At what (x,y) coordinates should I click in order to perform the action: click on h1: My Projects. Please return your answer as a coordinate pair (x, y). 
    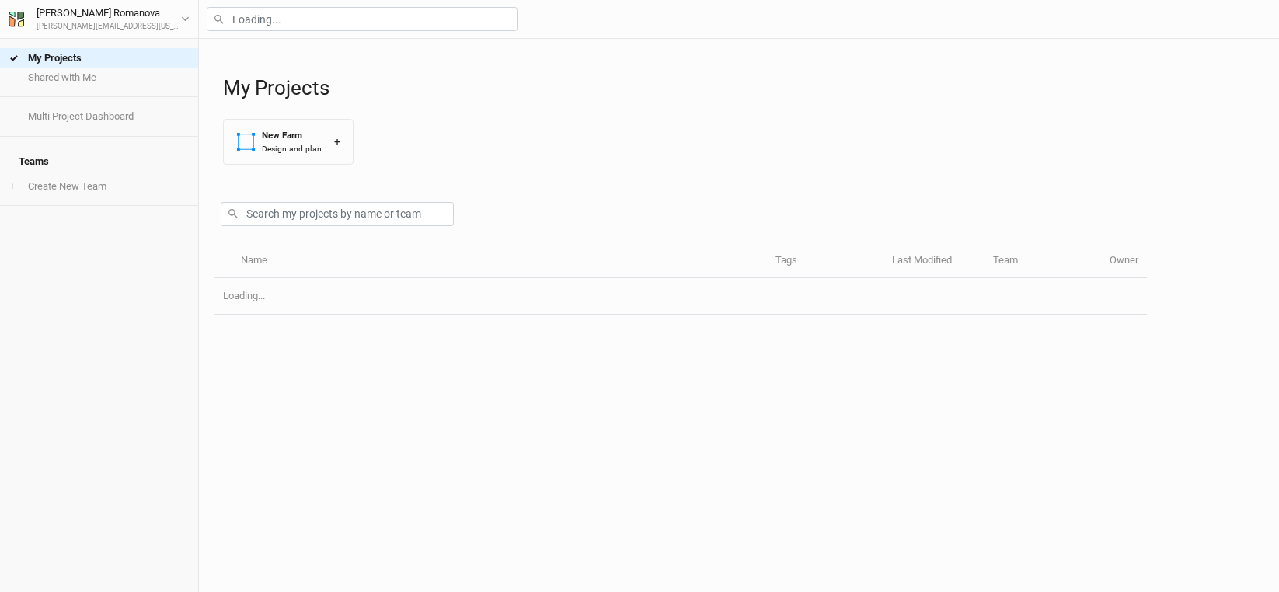
    Looking at the image, I should click on (743, 88).